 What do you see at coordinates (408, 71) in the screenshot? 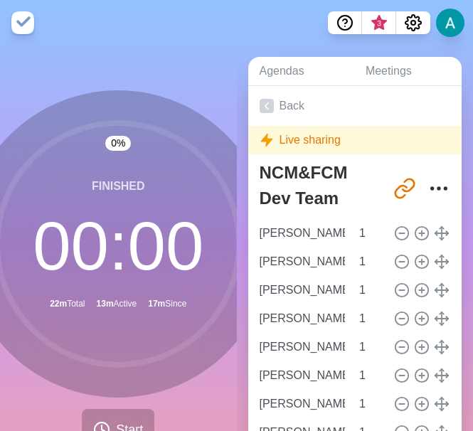
I see `a: Meetings` at bounding box center [408, 71].